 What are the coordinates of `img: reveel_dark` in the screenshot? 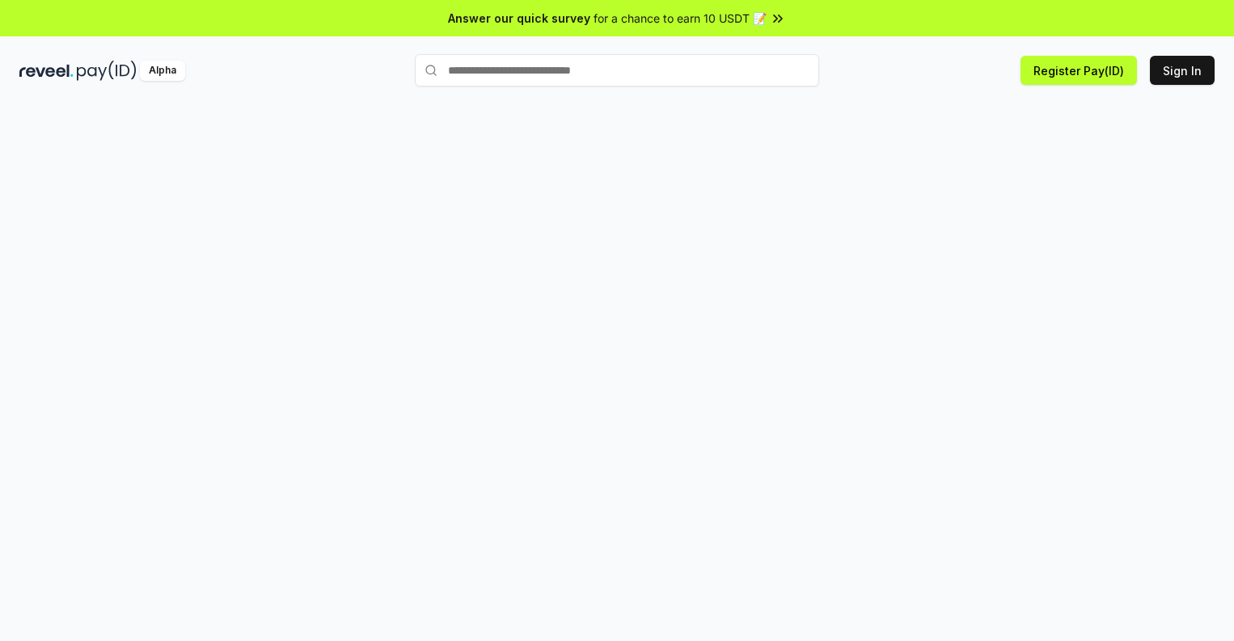 It's located at (46, 70).